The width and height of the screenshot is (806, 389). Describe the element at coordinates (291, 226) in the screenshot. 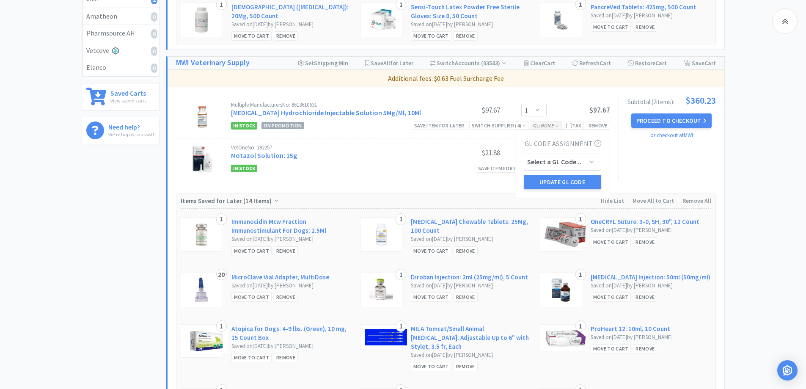

I see `a: Immunocidin Mcw Fraction Immunostimulant For Dogs: 2.5Ml` at that location.